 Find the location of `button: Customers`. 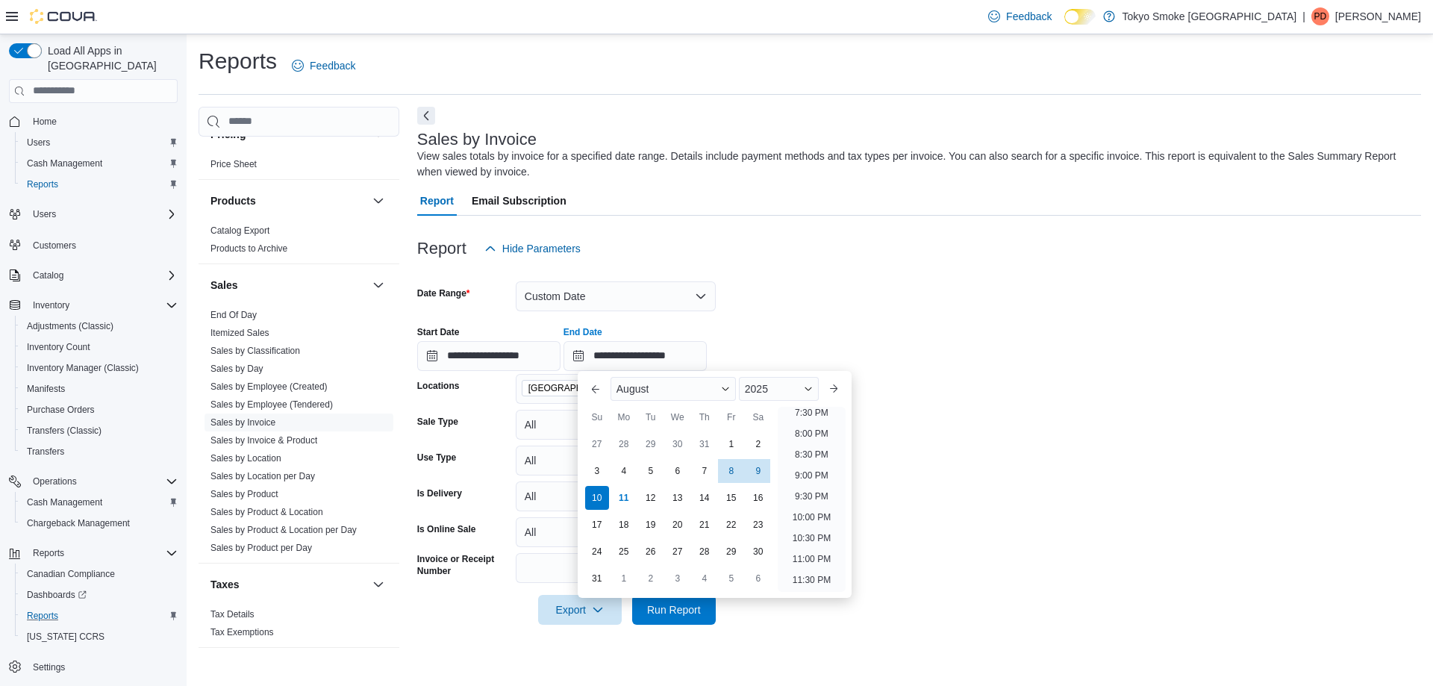

button: Customers is located at coordinates (93, 244).